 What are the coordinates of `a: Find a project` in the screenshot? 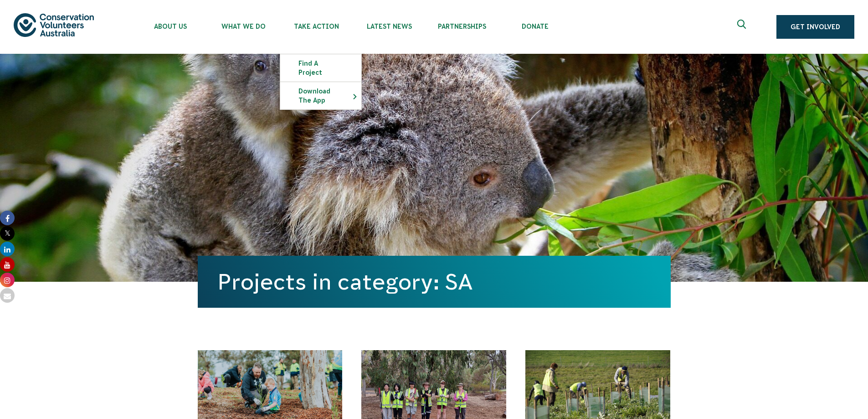 It's located at (321, 68).